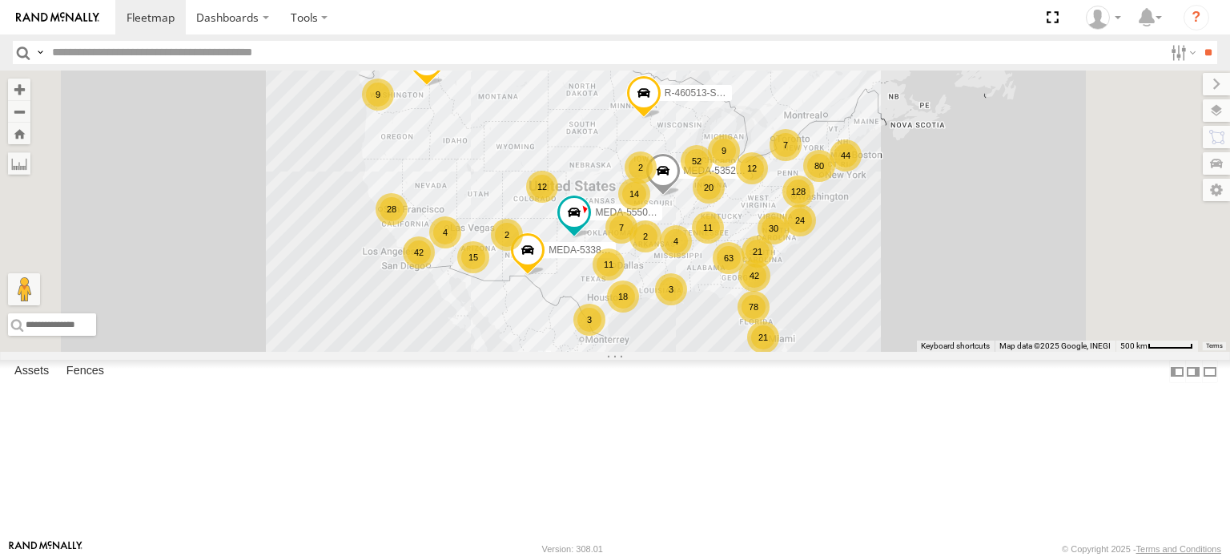 This screenshot has height=557, width=1230. What do you see at coordinates (1193, 371) in the screenshot?
I see `label: Dock Summary Table to the Right` at bounding box center [1193, 371].